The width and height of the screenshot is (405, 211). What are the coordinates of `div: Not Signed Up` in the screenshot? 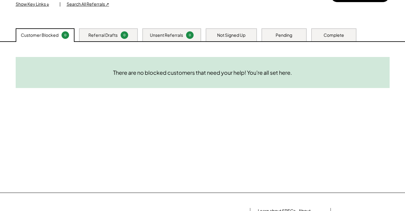 It's located at (231, 35).